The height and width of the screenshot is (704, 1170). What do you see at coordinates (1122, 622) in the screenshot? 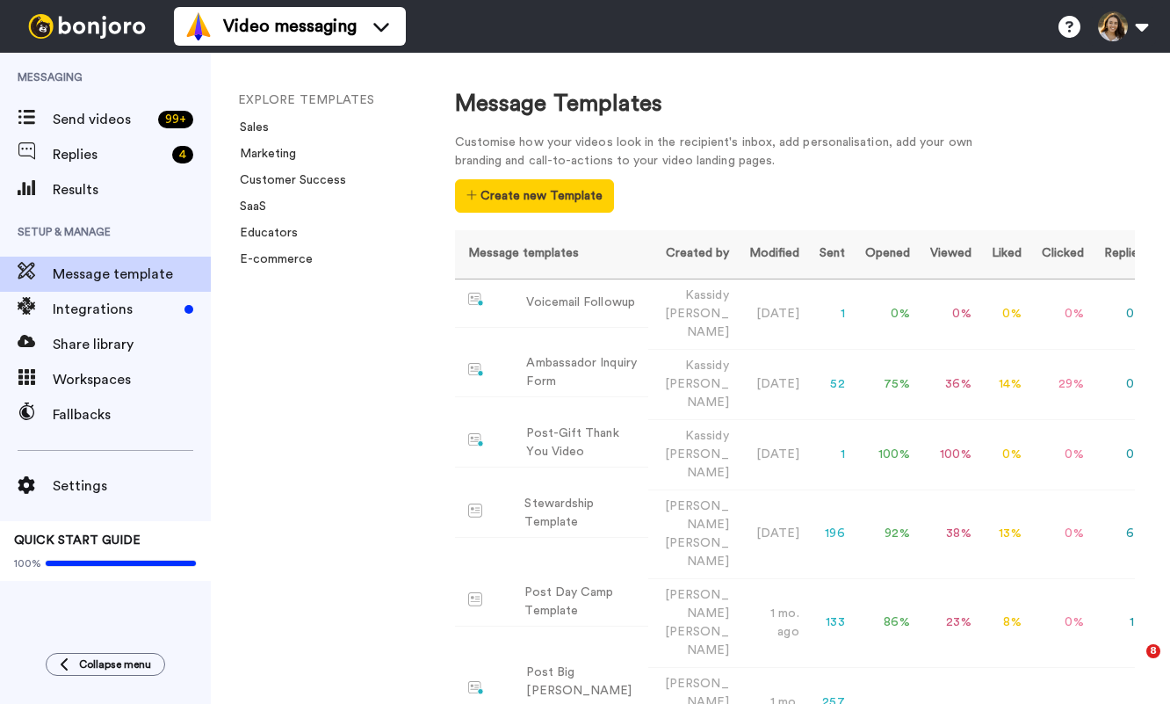
I see `td: 1 %` at bounding box center [1122, 622].